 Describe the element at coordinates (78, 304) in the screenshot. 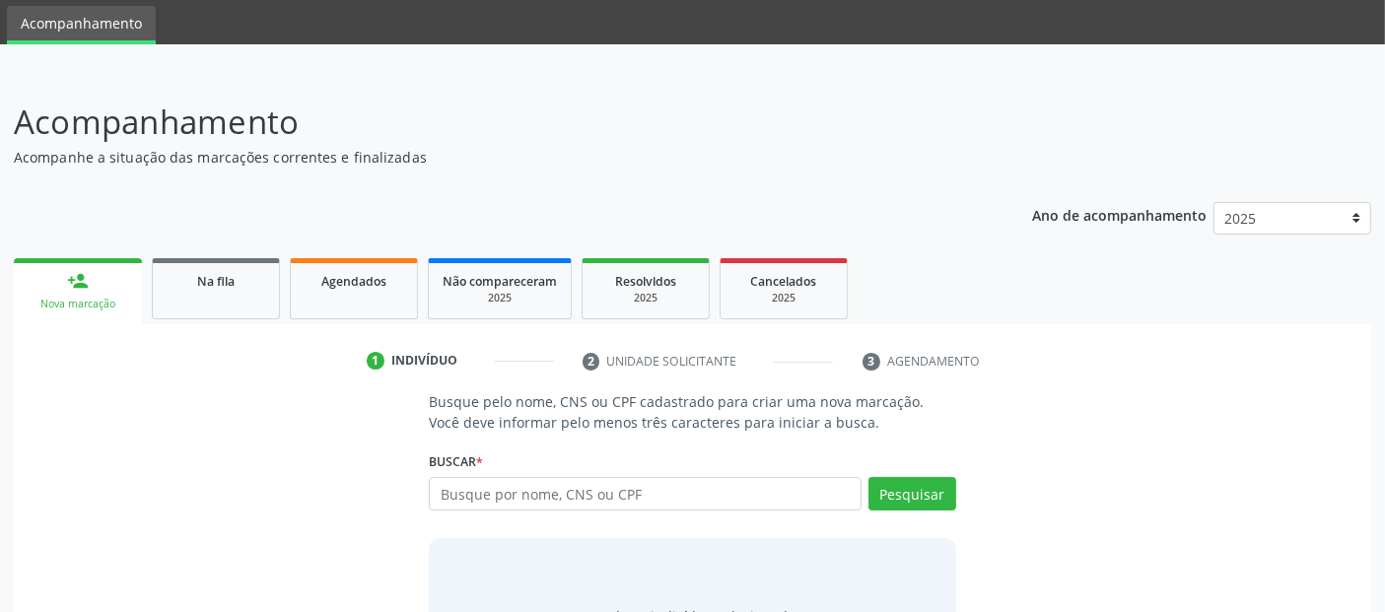

I see `div: Nova marcação` at that location.